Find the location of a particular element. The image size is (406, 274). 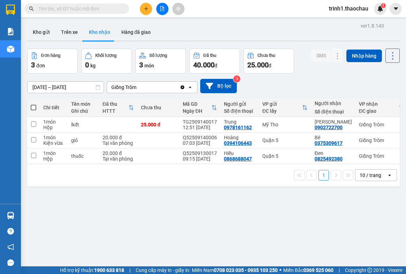

input: Select a date range. is located at coordinates (66, 87).